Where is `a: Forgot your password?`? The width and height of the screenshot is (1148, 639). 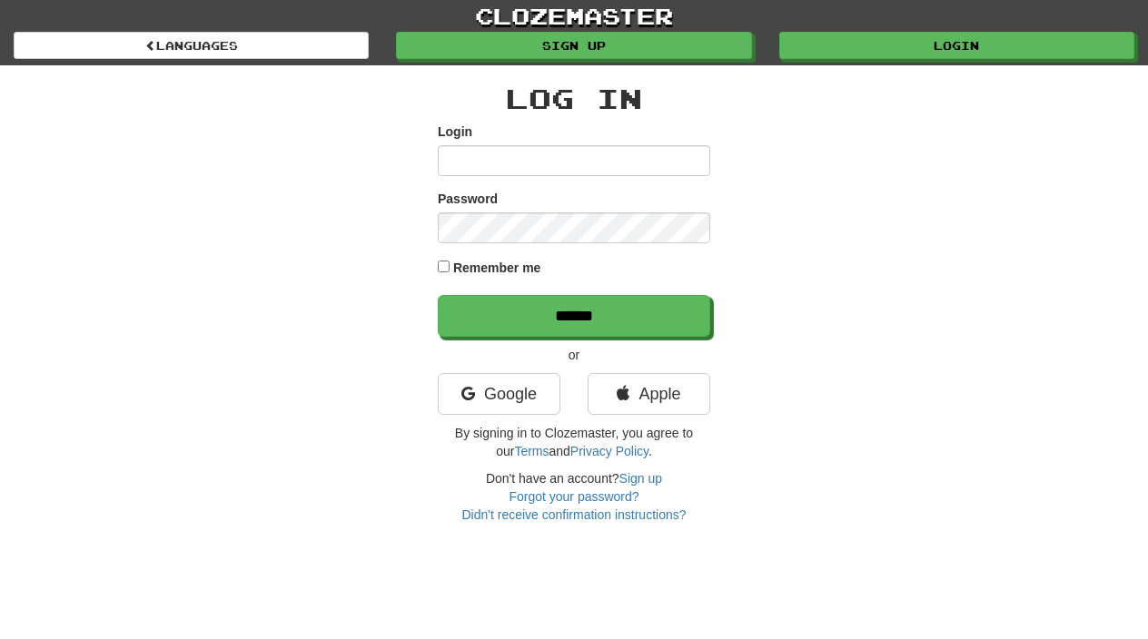 a: Forgot your password? is located at coordinates (573, 497).